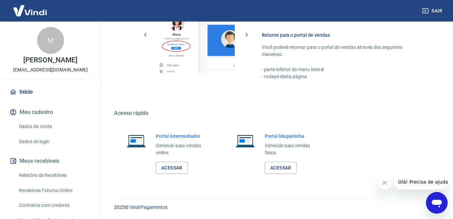  Describe the element at coordinates (54, 175) in the screenshot. I see `a: Relatório de Recebíveis` at that location.